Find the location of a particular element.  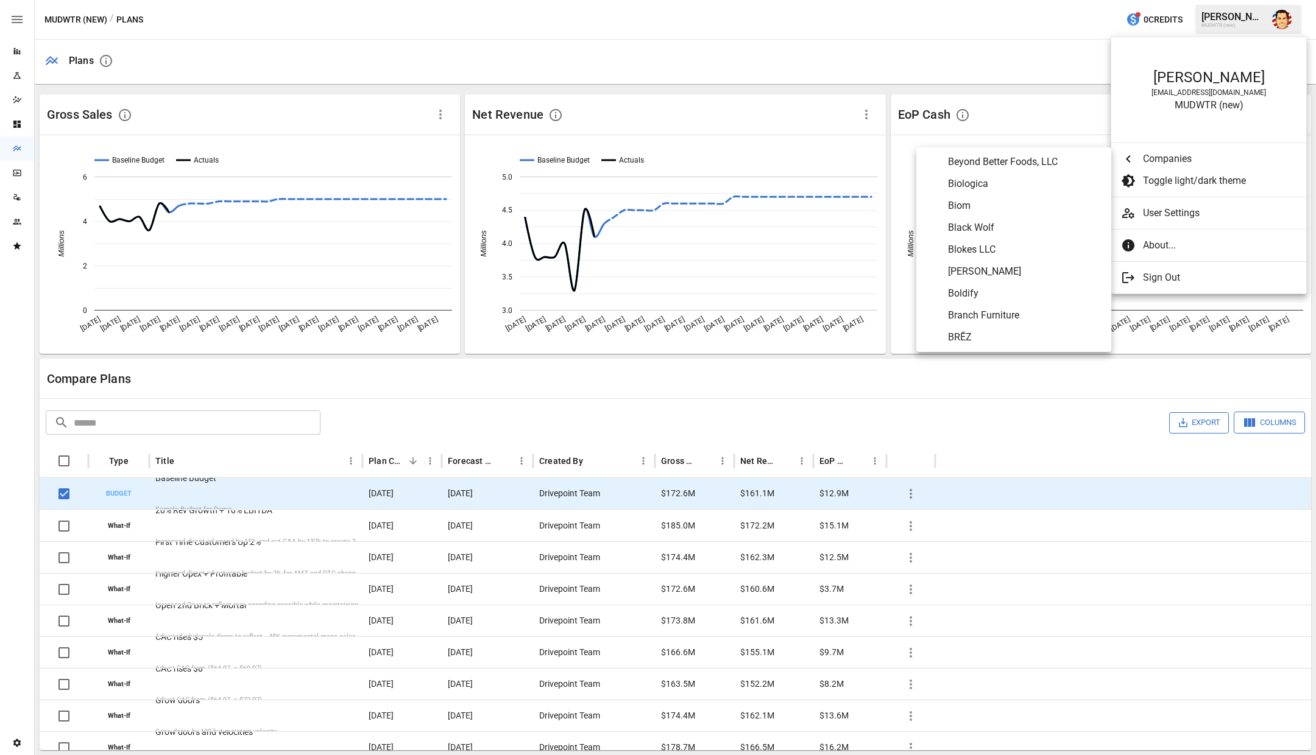

span: Blokes LLC is located at coordinates (1025, 250).